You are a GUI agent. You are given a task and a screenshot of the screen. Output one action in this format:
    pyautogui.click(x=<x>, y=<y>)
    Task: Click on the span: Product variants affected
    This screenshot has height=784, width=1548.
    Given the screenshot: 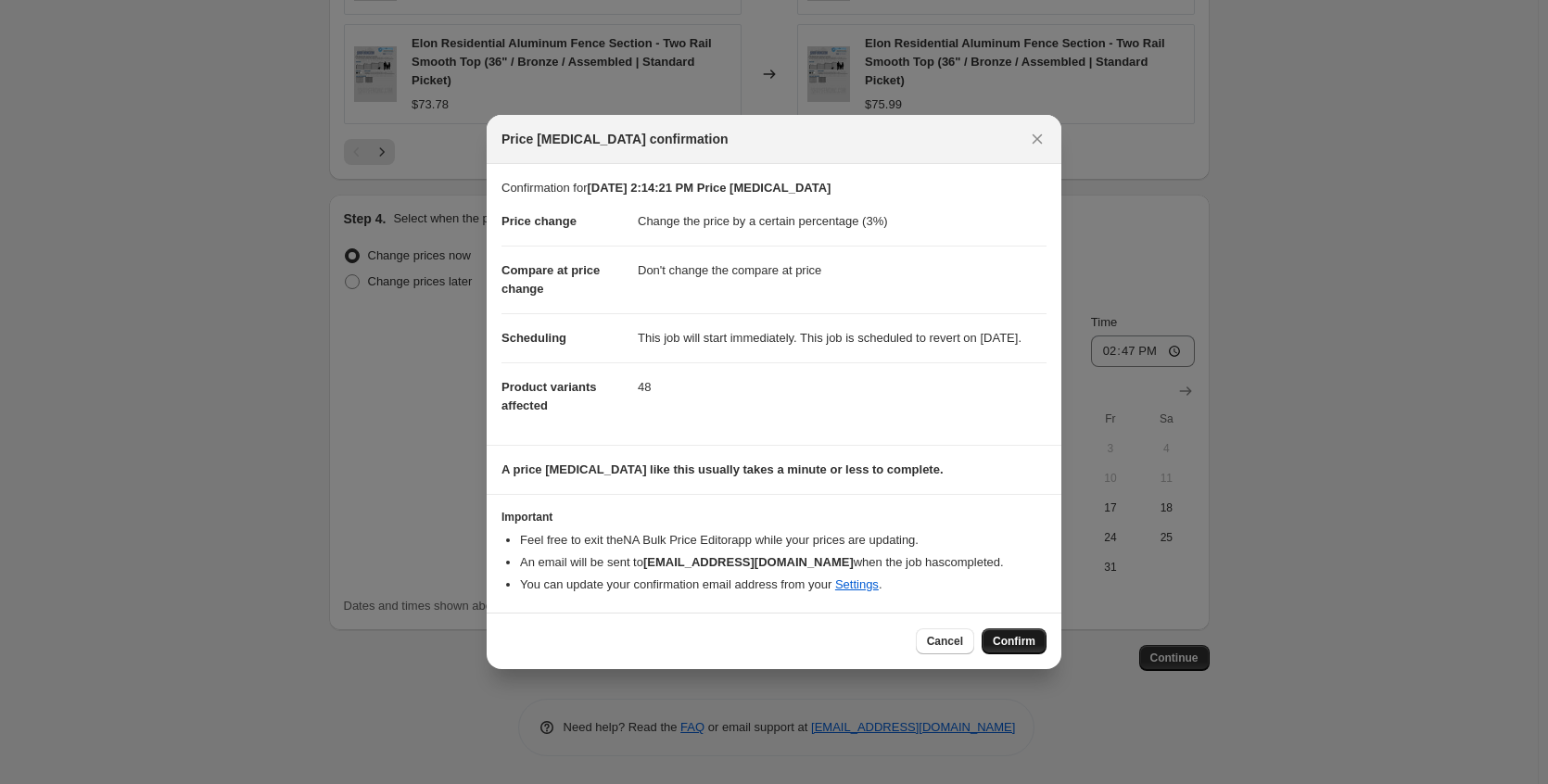 What is the action you would take?
    pyautogui.click(x=549, y=396)
    